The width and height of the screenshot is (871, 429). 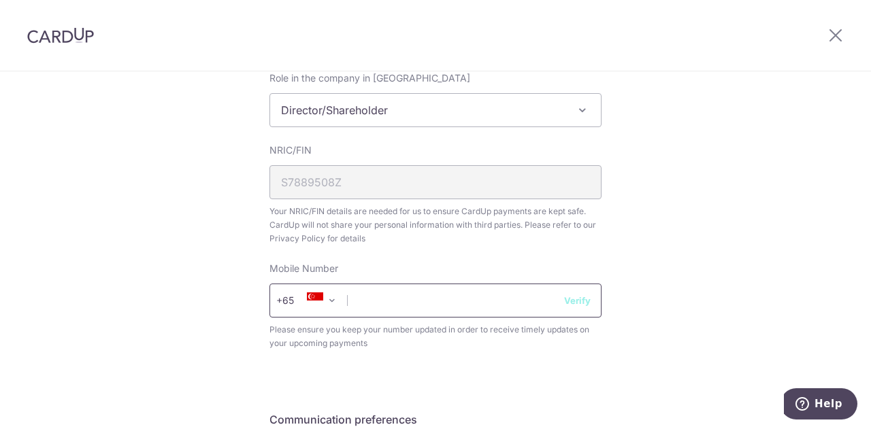 What do you see at coordinates (435, 337) in the screenshot?
I see `span: Please ensure you keep your number updated in order to receive timely updates on your upcoming pa...` at bounding box center [435, 337].